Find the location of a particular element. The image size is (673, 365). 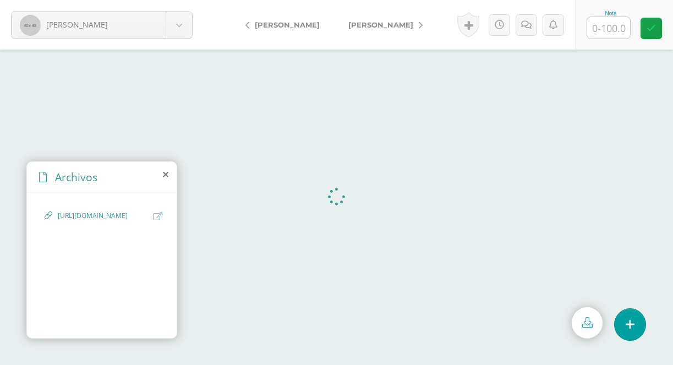

img: 40x40 is located at coordinates (30, 25).